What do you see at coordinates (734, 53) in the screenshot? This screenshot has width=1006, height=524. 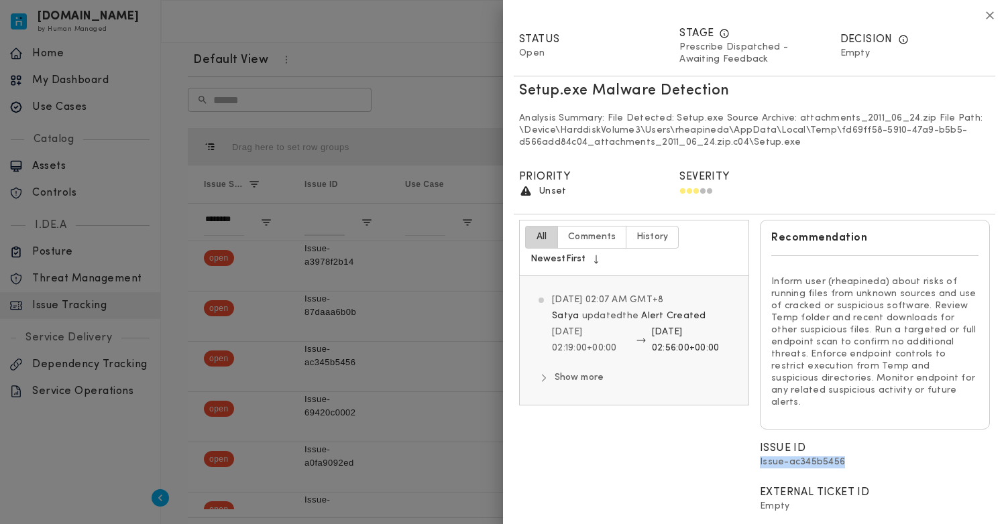 I see `span: Prescribe Dispatched - Awaiting Feedback` at bounding box center [734, 53].